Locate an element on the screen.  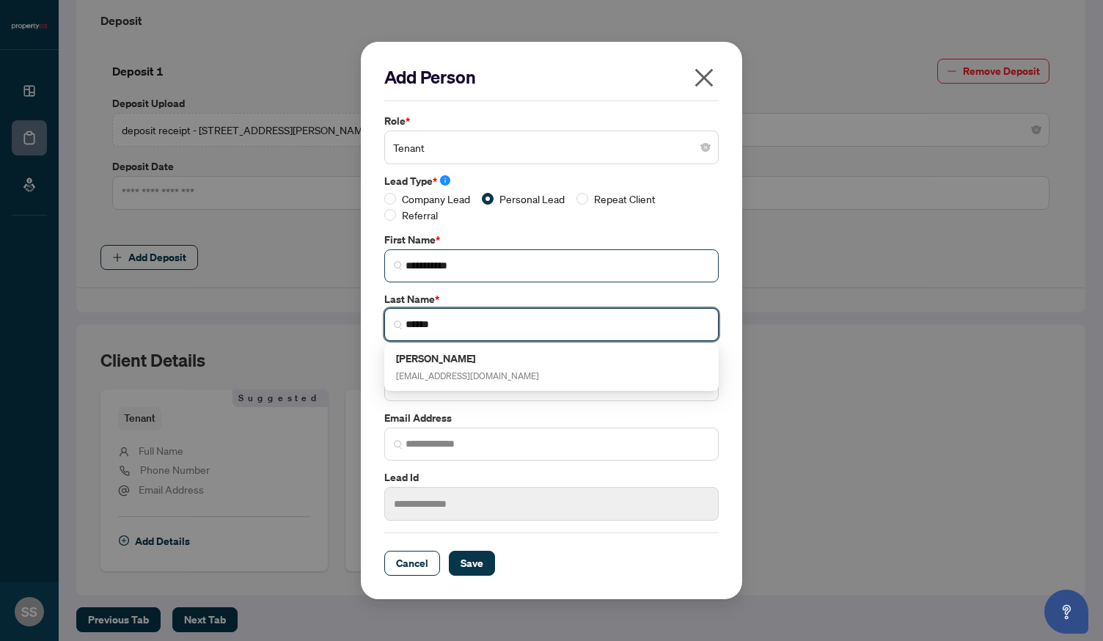
label: Role is located at coordinates (552, 121).